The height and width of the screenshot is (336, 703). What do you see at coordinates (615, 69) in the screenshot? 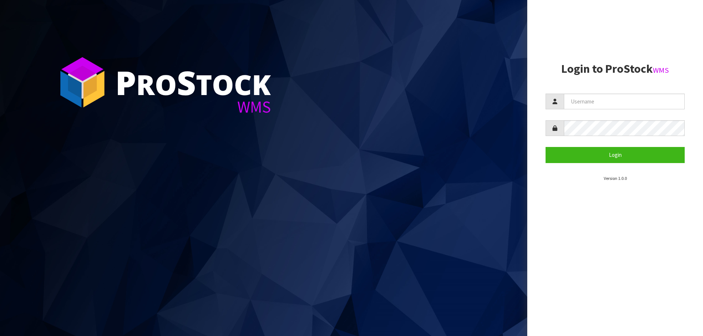
I see `h2: Login to ProStock` at bounding box center [615, 69].